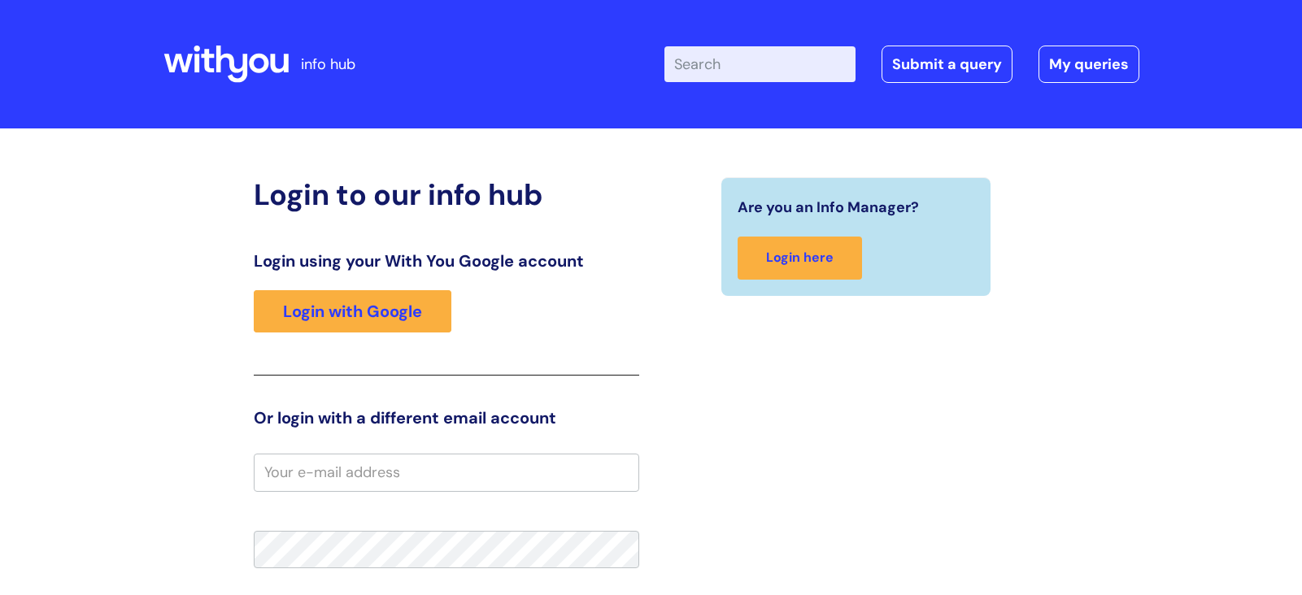 The height and width of the screenshot is (595, 1302). I want to click on input: Your e-mail address, so click(447, 473).